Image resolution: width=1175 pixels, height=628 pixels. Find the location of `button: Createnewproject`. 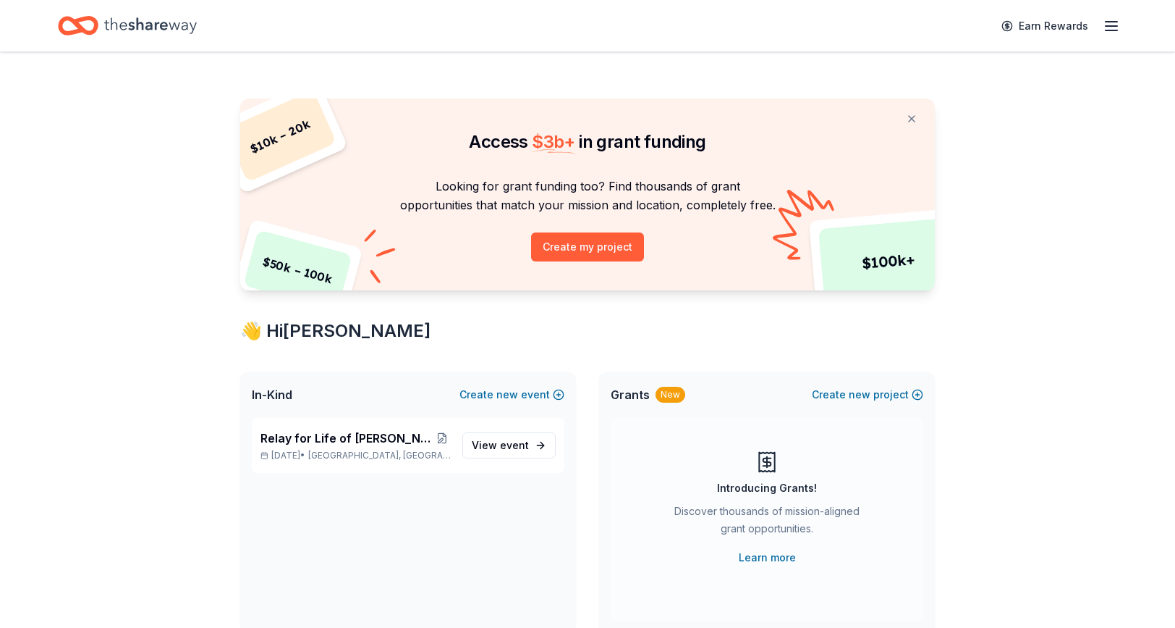

button: Createnewproject is located at coordinates (868, 394).